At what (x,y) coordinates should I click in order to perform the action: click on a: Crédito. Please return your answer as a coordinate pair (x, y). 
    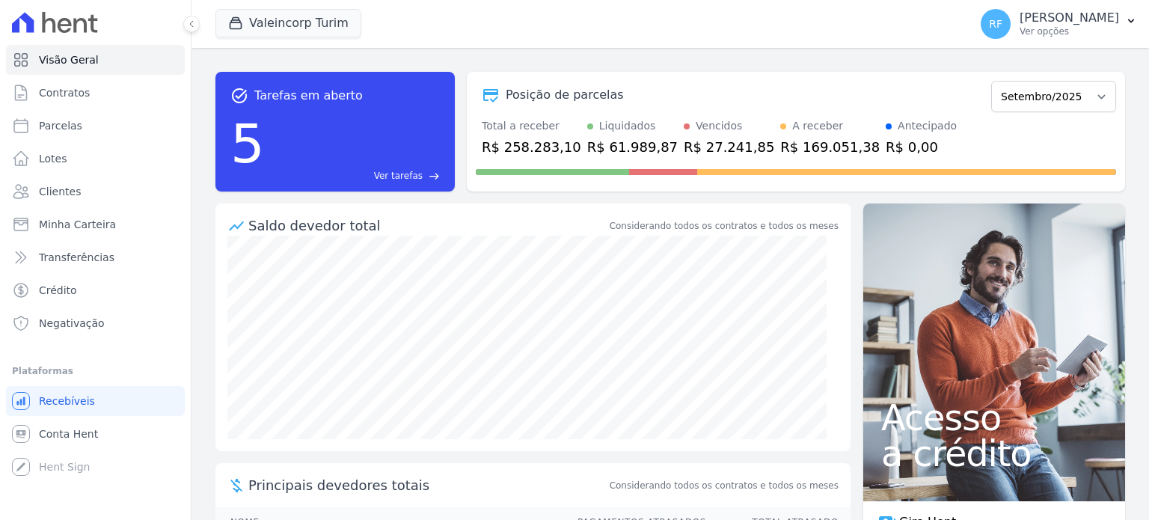
    Looking at the image, I should click on (95, 290).